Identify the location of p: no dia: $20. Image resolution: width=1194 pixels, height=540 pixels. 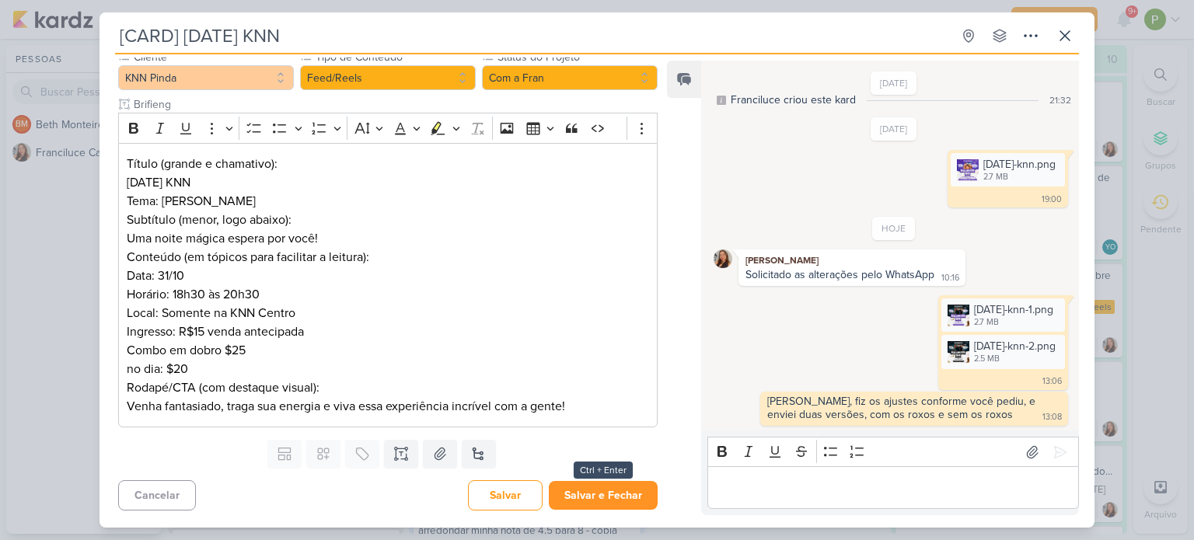
(388, 369).